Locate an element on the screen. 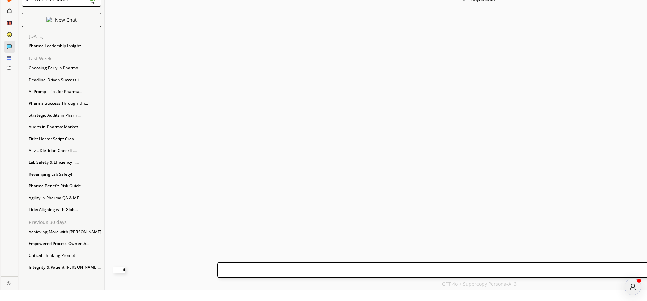 The image size is (647, 301). div: Deadline-Driven Success i... is located at coordinates (65, 80).